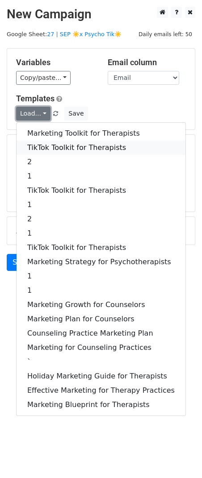  Describe the element at coordinates (84, 34) in the screenshot. I see `a: 27 | SEP ☀️x Psycho Tik☀️` at that location.